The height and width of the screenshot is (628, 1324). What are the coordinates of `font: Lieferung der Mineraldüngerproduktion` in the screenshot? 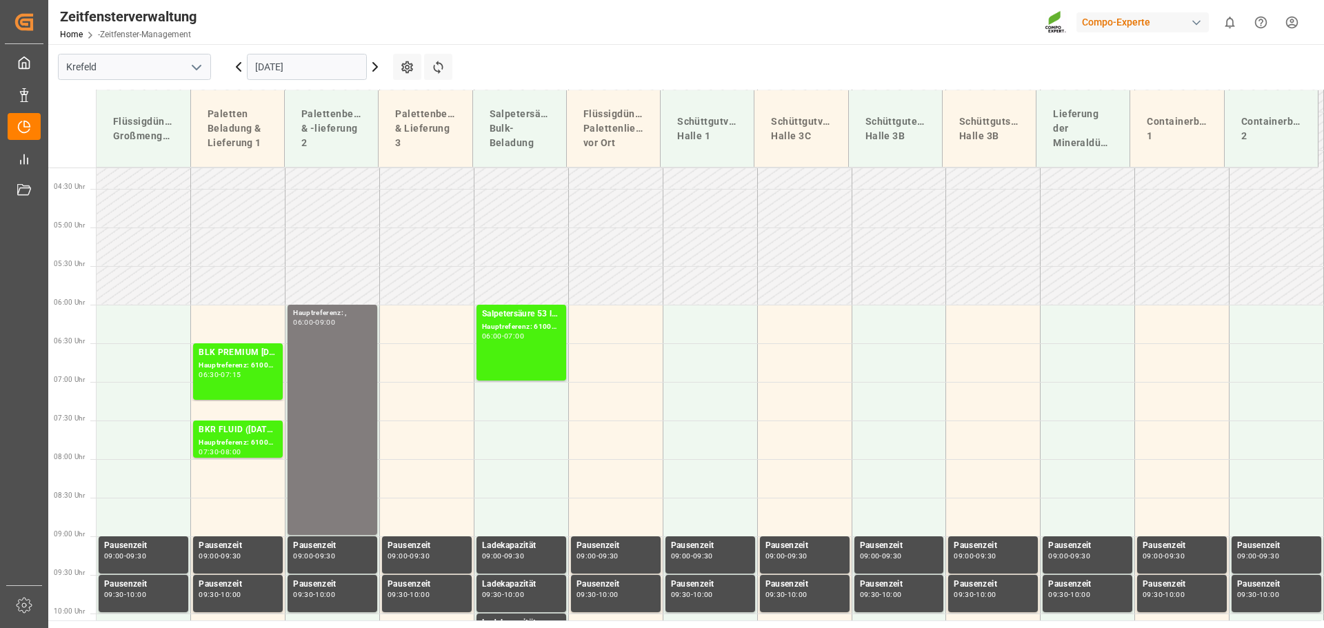 It's located at (1113, 128).